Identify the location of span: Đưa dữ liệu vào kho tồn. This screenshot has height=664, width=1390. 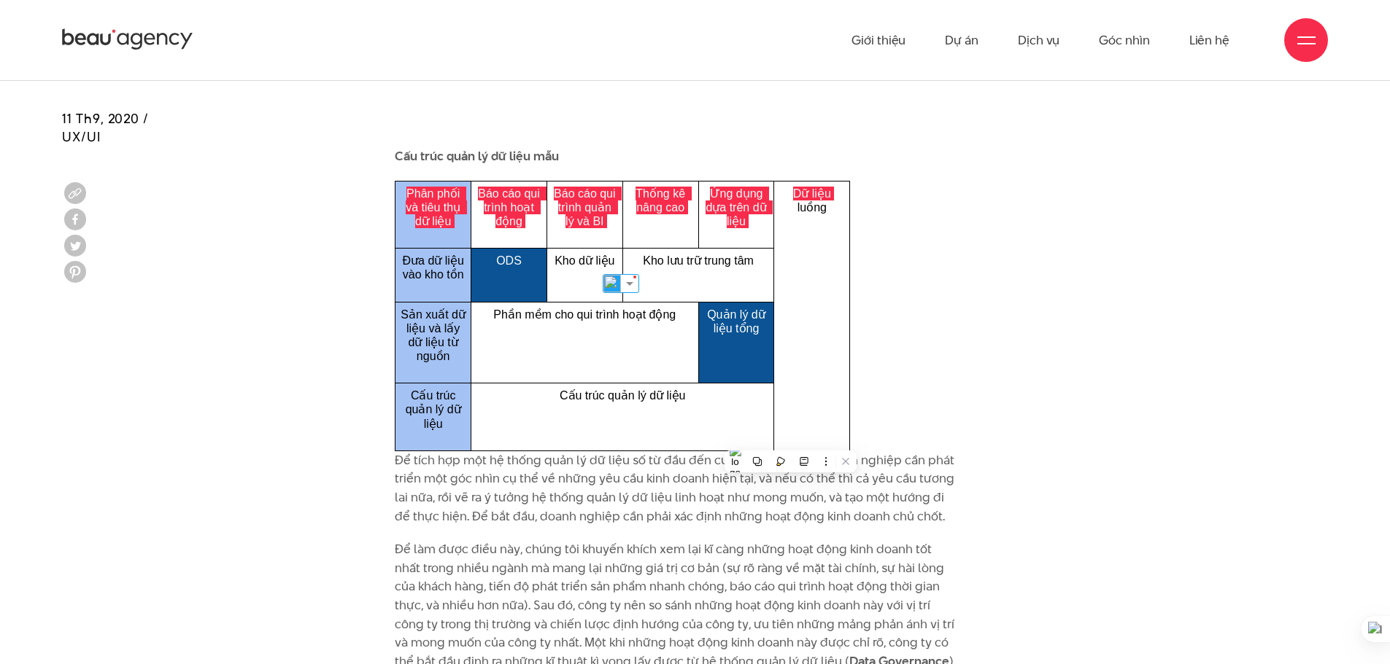
(435, 268).